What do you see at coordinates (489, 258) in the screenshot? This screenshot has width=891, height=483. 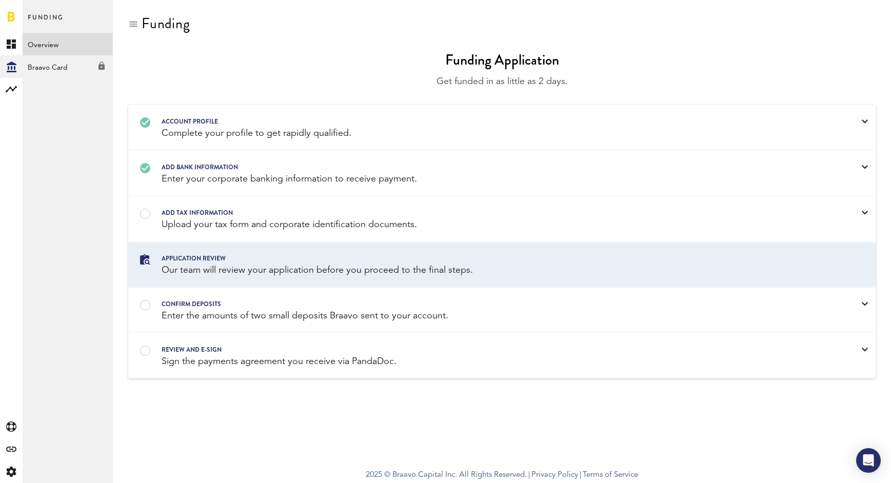 I see `div: Application review` at bounding box center [489, 258].